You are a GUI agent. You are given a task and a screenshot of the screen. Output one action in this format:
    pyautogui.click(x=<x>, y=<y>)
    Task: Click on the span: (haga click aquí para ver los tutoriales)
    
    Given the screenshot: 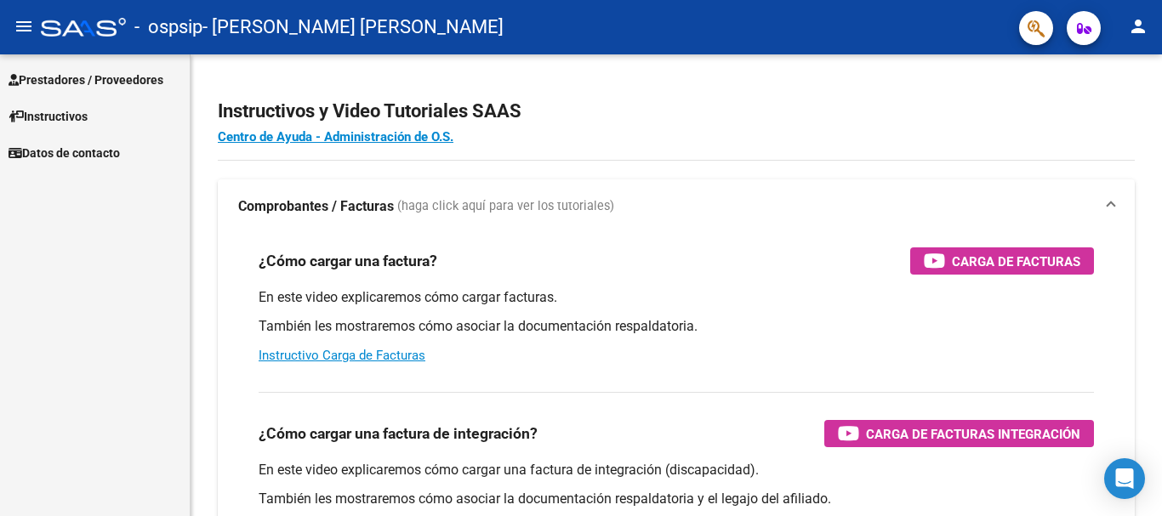 What is the action you would take?
    pyautogui.click(x=505, y=207)
    